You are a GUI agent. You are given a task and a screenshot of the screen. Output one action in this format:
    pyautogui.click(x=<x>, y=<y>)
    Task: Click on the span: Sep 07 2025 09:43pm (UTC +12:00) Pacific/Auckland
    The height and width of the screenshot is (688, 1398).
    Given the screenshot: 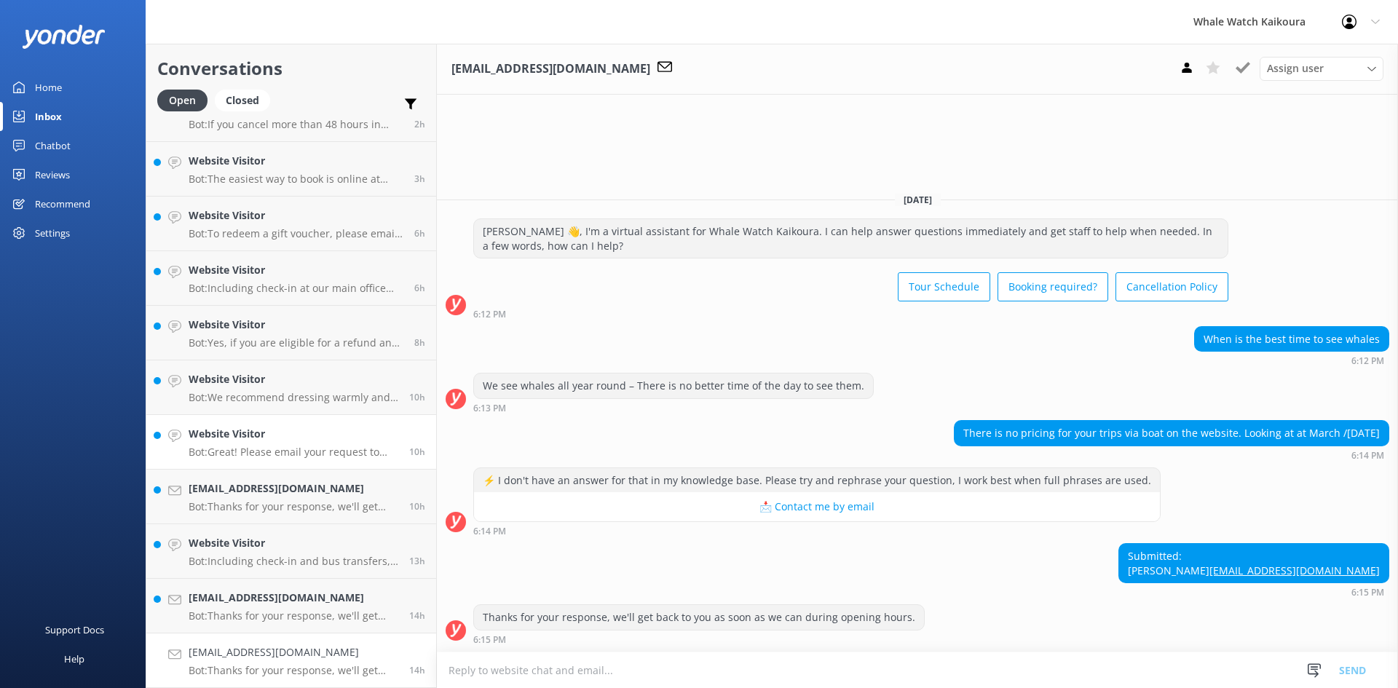 What is the action you would take?
    pyautogui.click(x=417, y=452)
    